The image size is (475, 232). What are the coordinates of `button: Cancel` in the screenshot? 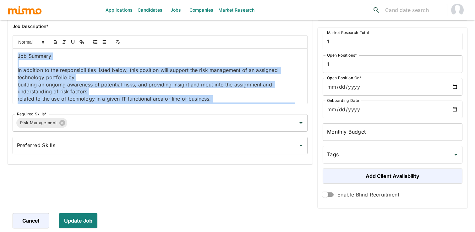 It's located at (31, 220).